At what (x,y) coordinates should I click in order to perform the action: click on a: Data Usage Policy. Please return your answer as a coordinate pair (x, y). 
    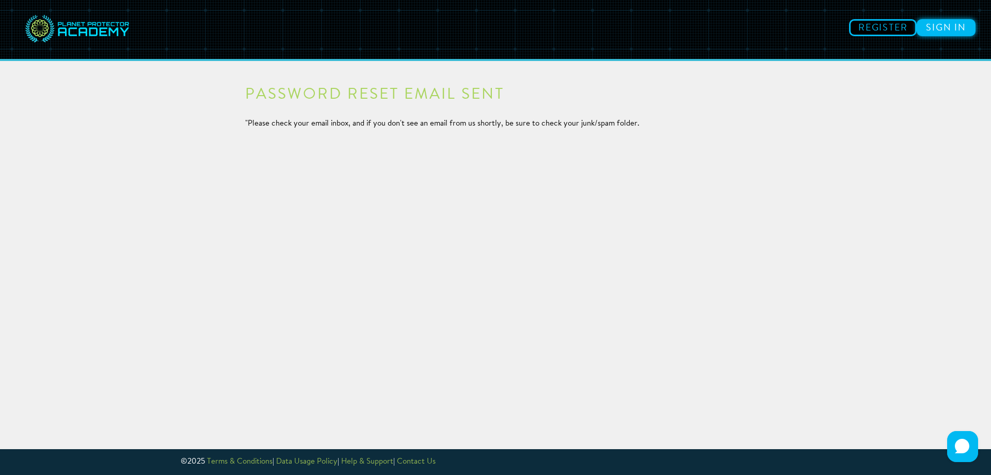
    Looking at the image, I should click on (307, 461).